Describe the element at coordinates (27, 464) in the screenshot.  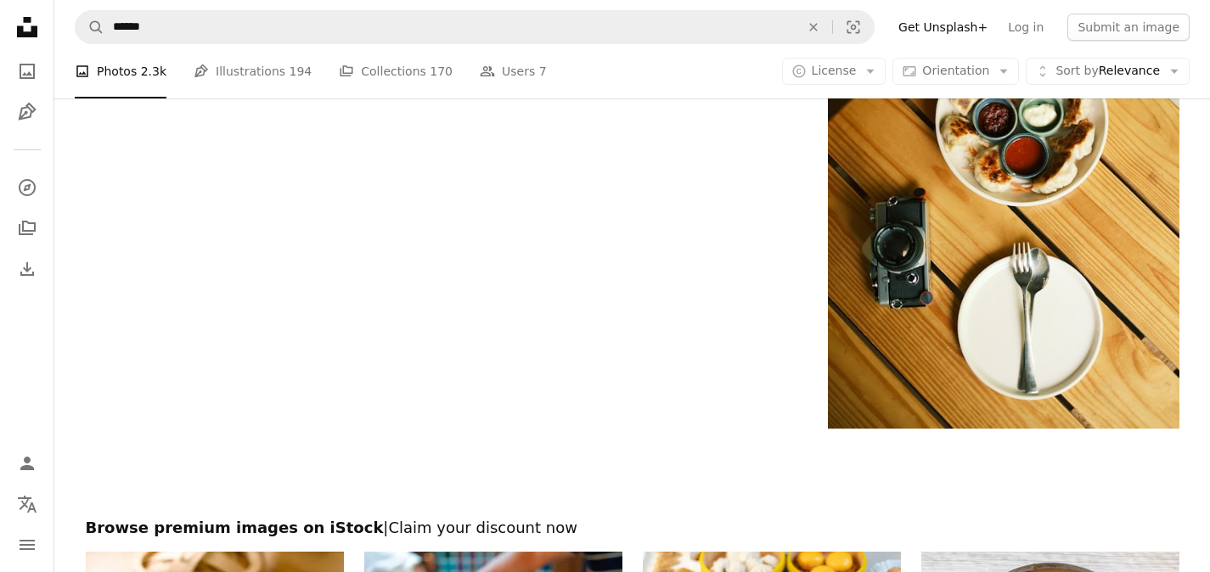
I see `a: Log in / Sign up` at that location.